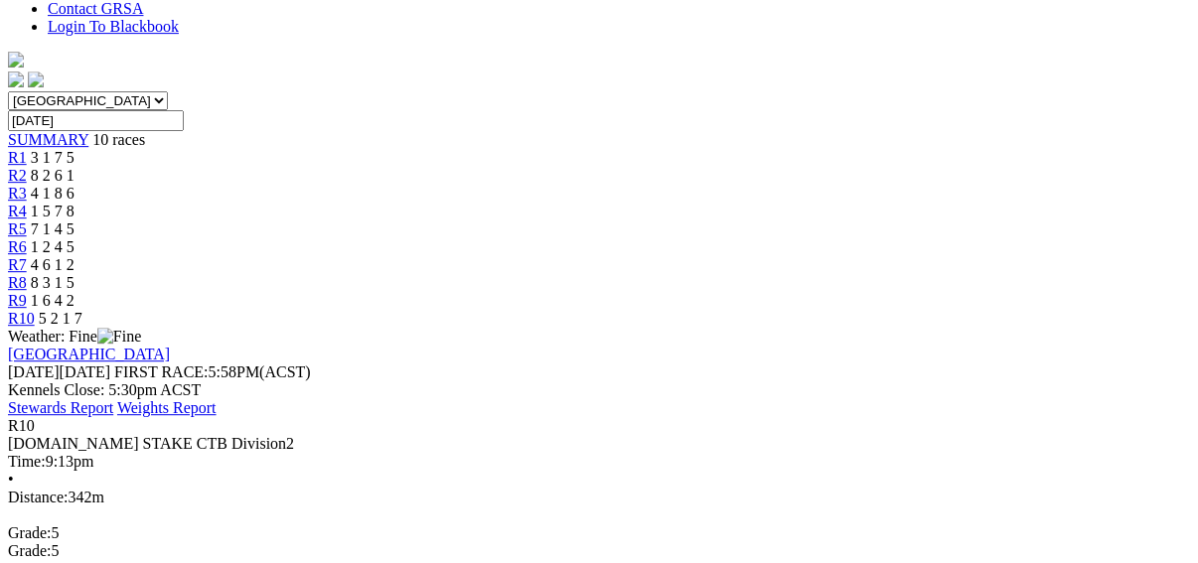 The width and height of the screenshot is (1198, 563). Describe the element at coordinates (38, 497) in the screenshot. I see `span: Distance:` at that location.